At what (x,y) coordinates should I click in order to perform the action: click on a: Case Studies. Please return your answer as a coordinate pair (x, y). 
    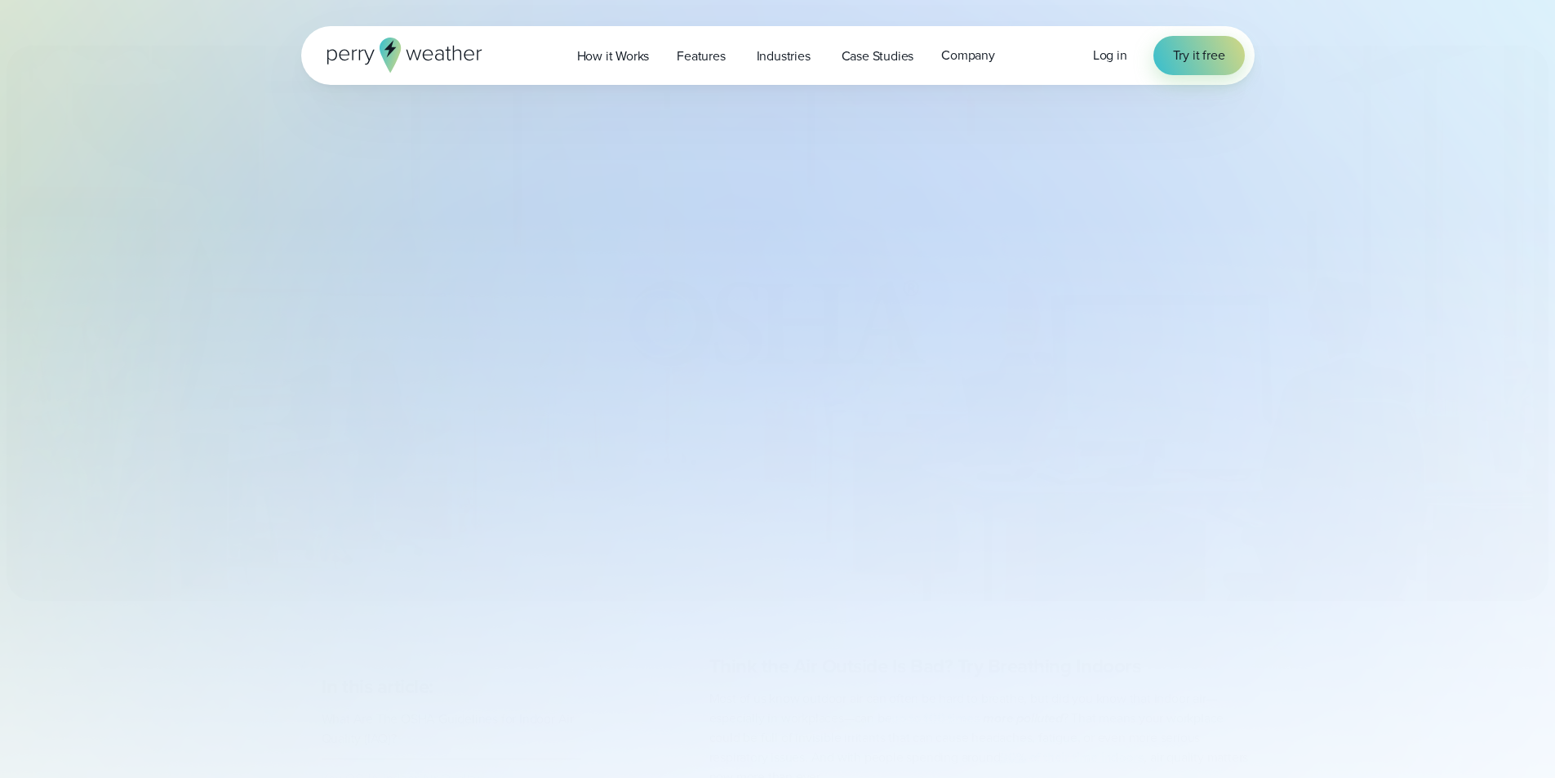
    Looking at the image, I should click on (878, 56).